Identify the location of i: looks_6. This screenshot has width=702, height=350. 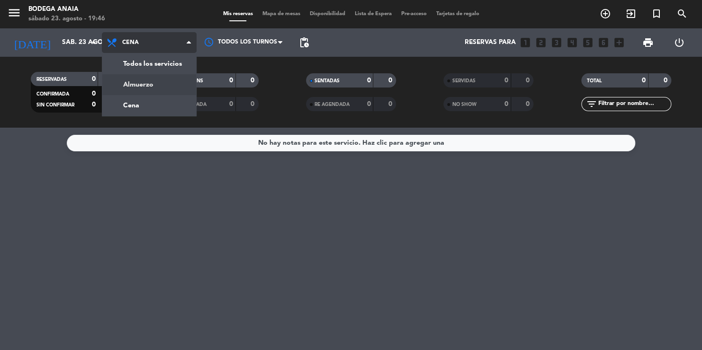
(603, 43).